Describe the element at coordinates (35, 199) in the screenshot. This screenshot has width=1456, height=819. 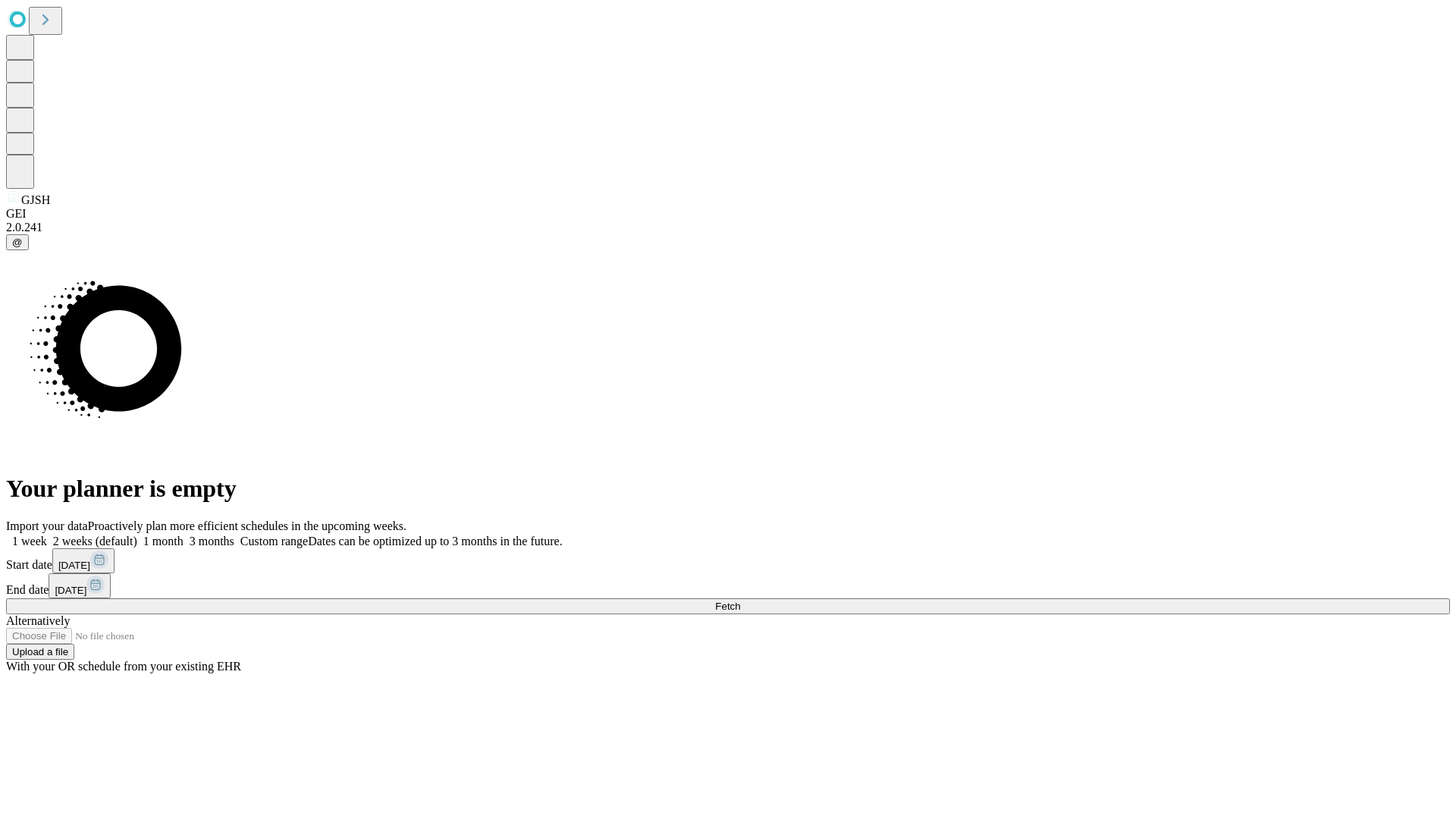
I see `span: GJSH` at that location.